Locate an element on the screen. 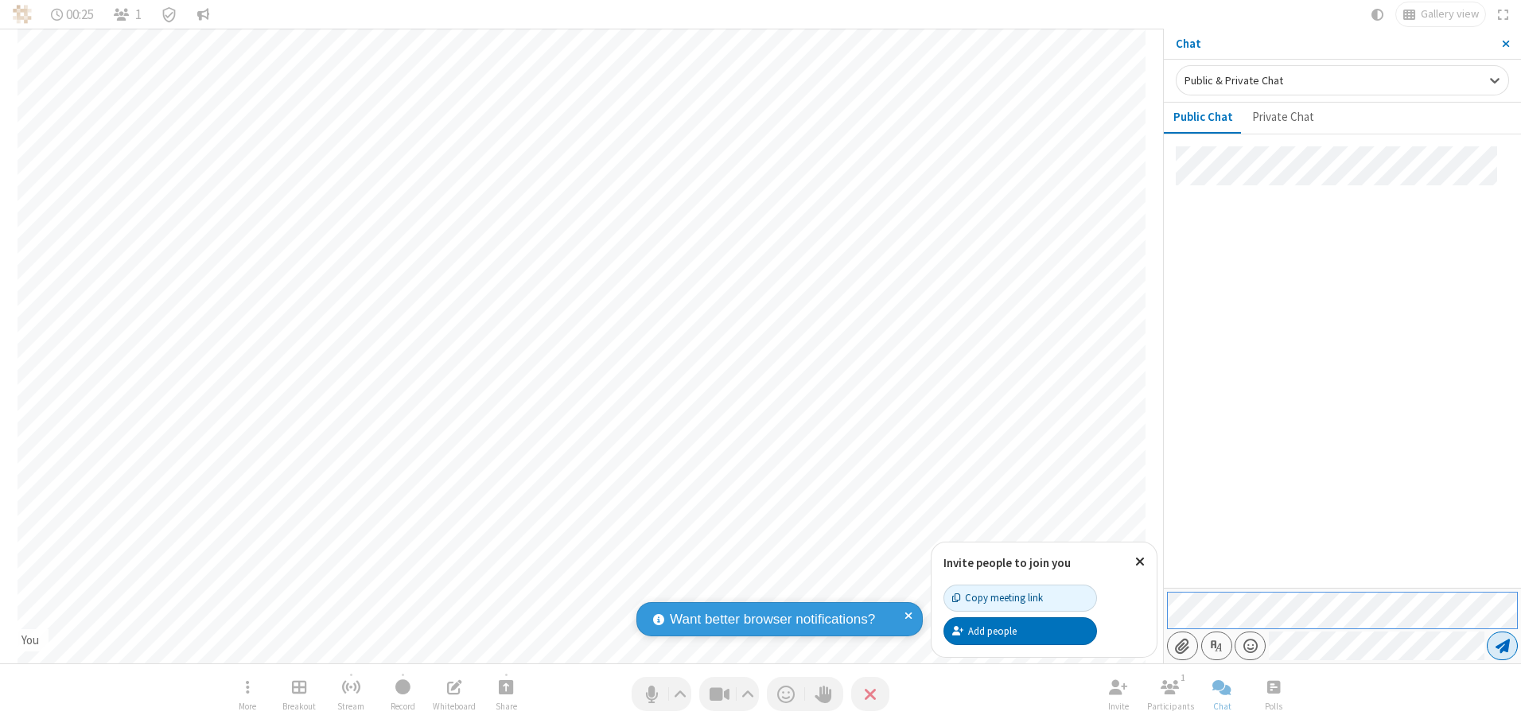  span: Participants is located at coordinates (1170, 706).